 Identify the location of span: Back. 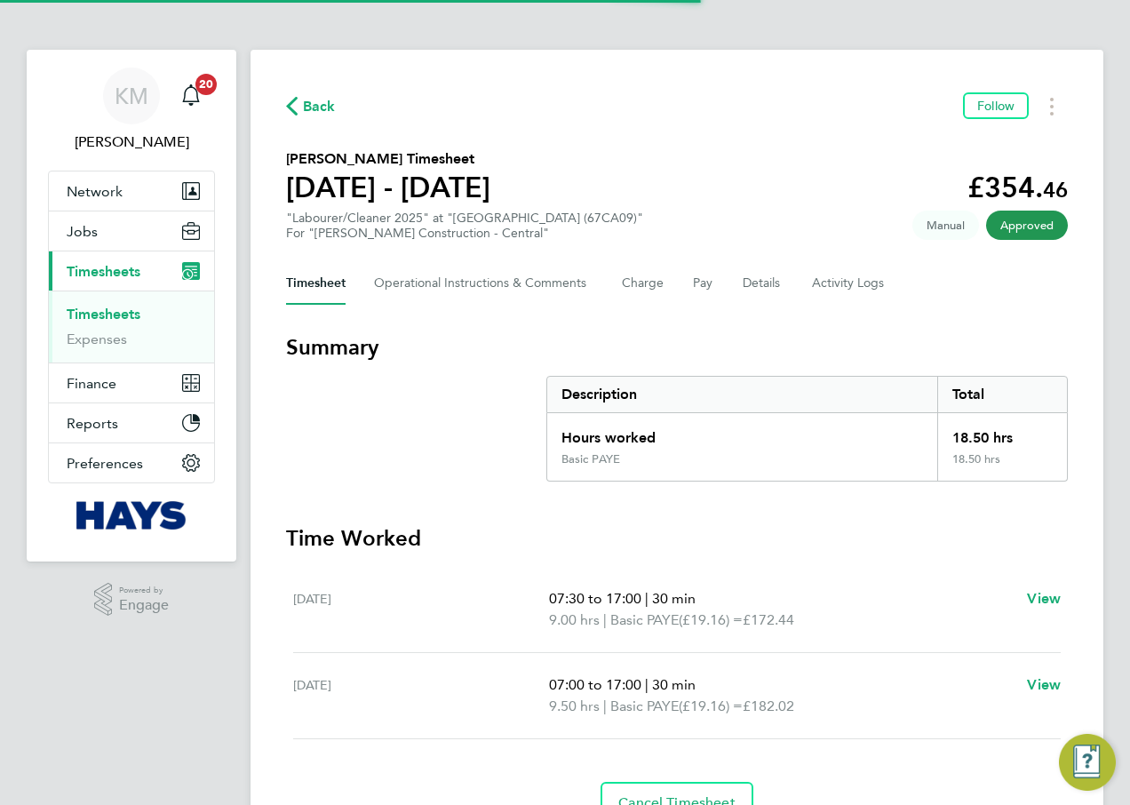
(319, 107).